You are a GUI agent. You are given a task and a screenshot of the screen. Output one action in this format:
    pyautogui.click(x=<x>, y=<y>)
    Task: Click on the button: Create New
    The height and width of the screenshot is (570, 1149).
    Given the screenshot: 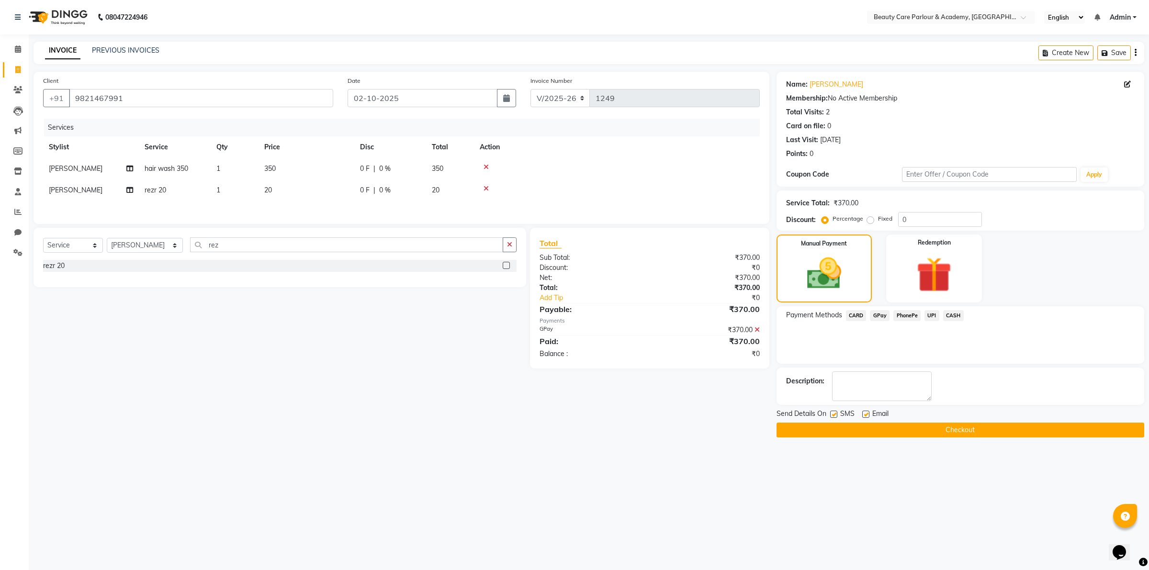 What is the action you would take?
    pyautogui.click(x=1065, y=53)
    